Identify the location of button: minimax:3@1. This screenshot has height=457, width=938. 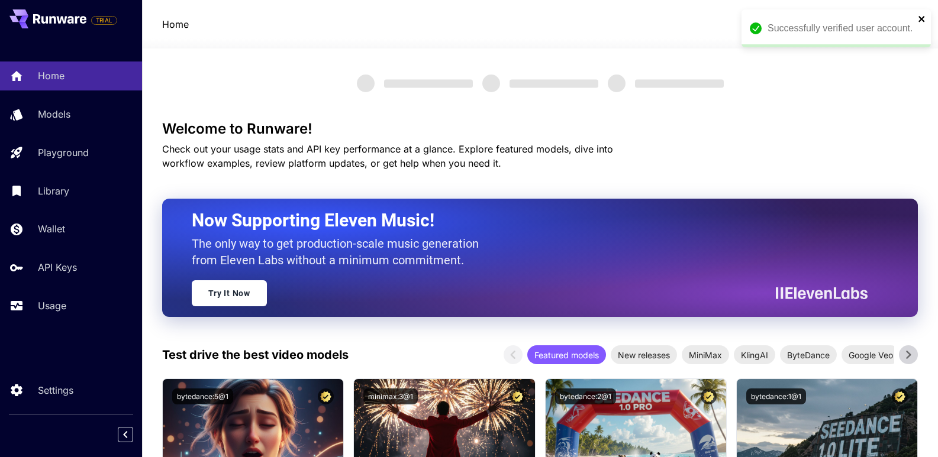
(390, 396).